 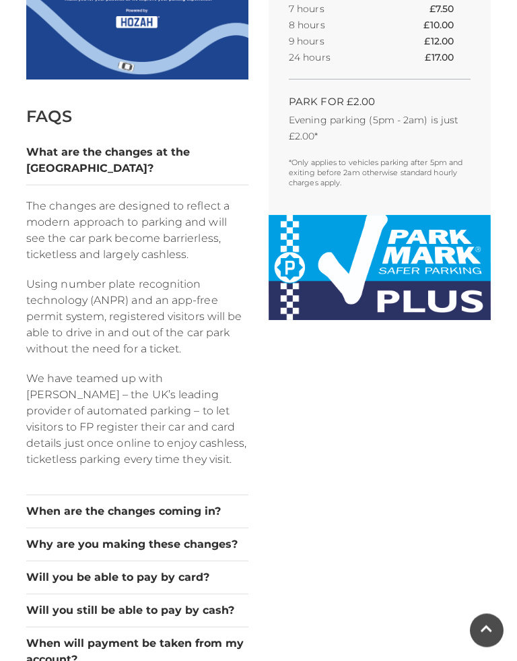 I want to click on button: Why are you making these changes?, so click(x=137, y=545).